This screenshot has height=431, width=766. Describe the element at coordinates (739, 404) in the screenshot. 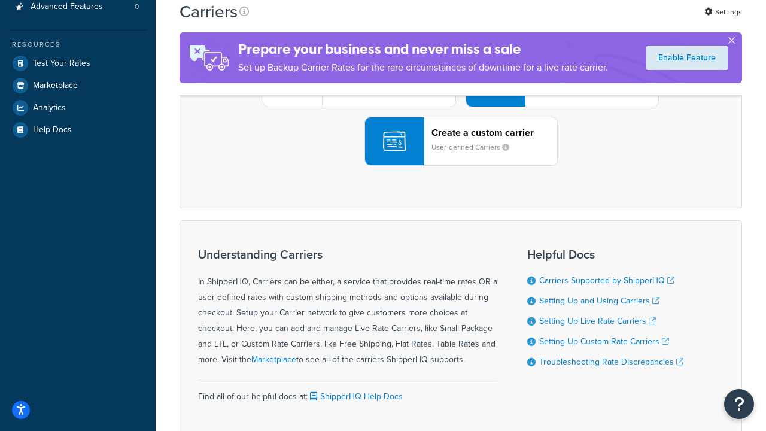

I see `button: Open Resource Center` at that location.